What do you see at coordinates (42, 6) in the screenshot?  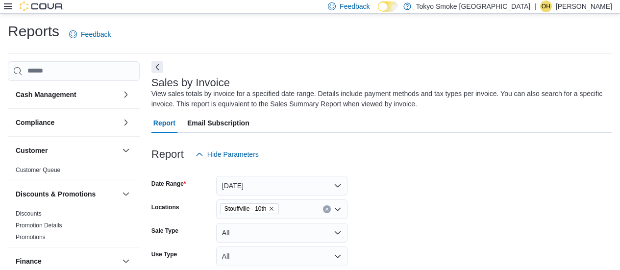 I see `img: Cova` at bounding box center [42, 6].